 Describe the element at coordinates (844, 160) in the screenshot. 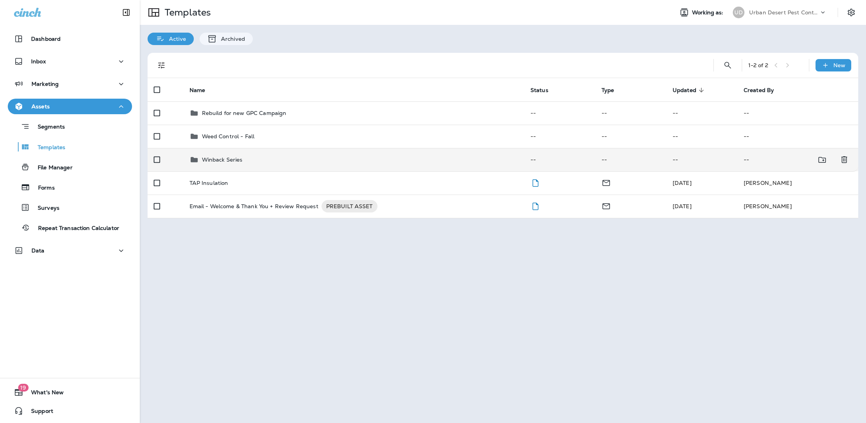

I see `button: Delete` at that location.